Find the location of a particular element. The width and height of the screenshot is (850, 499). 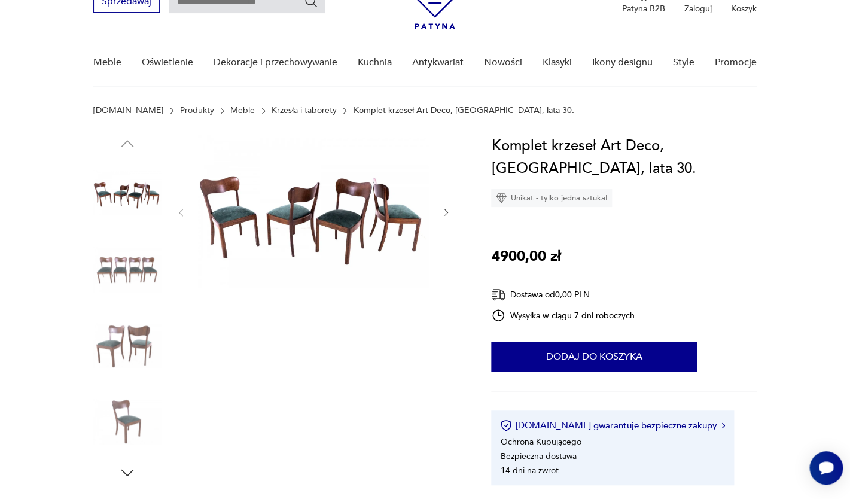

img: Ikona diamentu is located at coordinates (501, 198).